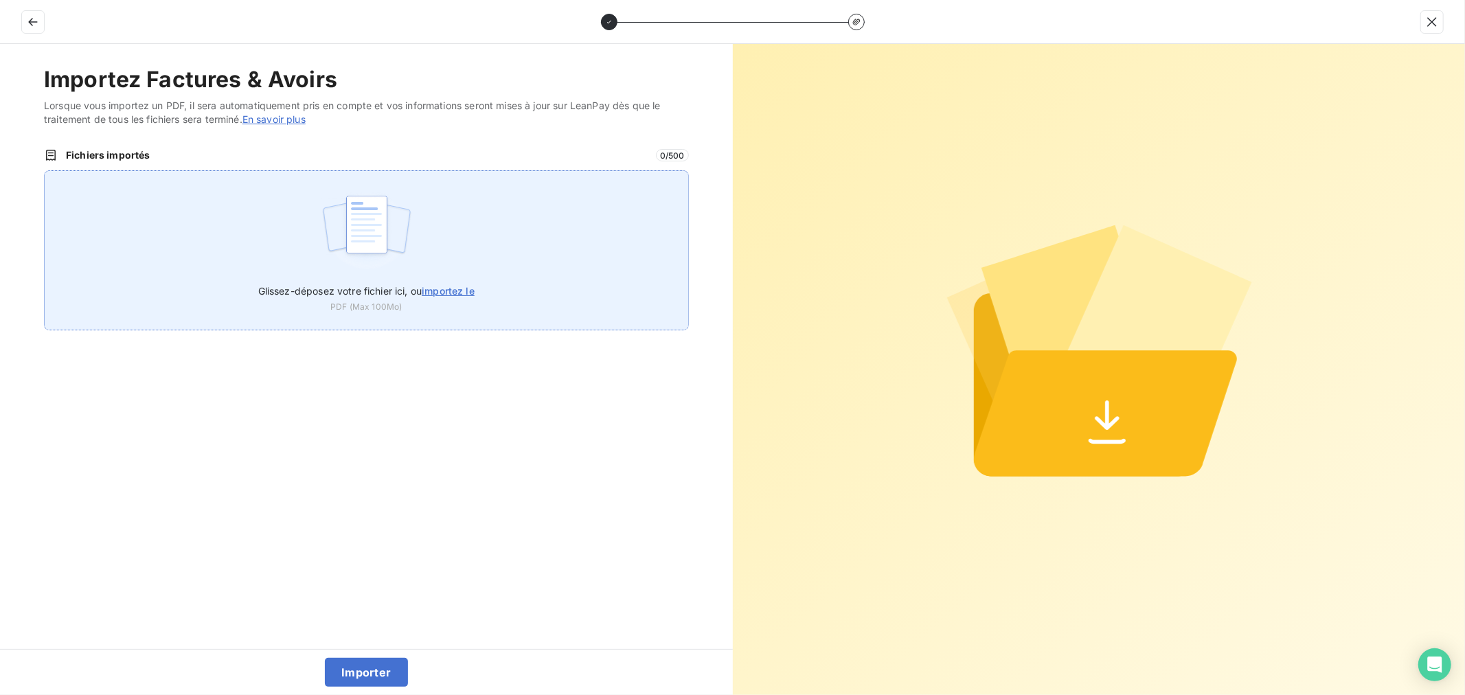 The image size is (1465, 695). Describe the element at coordinates (672, 155) in the screenshot. I see `span: 0 / 500` at that location.